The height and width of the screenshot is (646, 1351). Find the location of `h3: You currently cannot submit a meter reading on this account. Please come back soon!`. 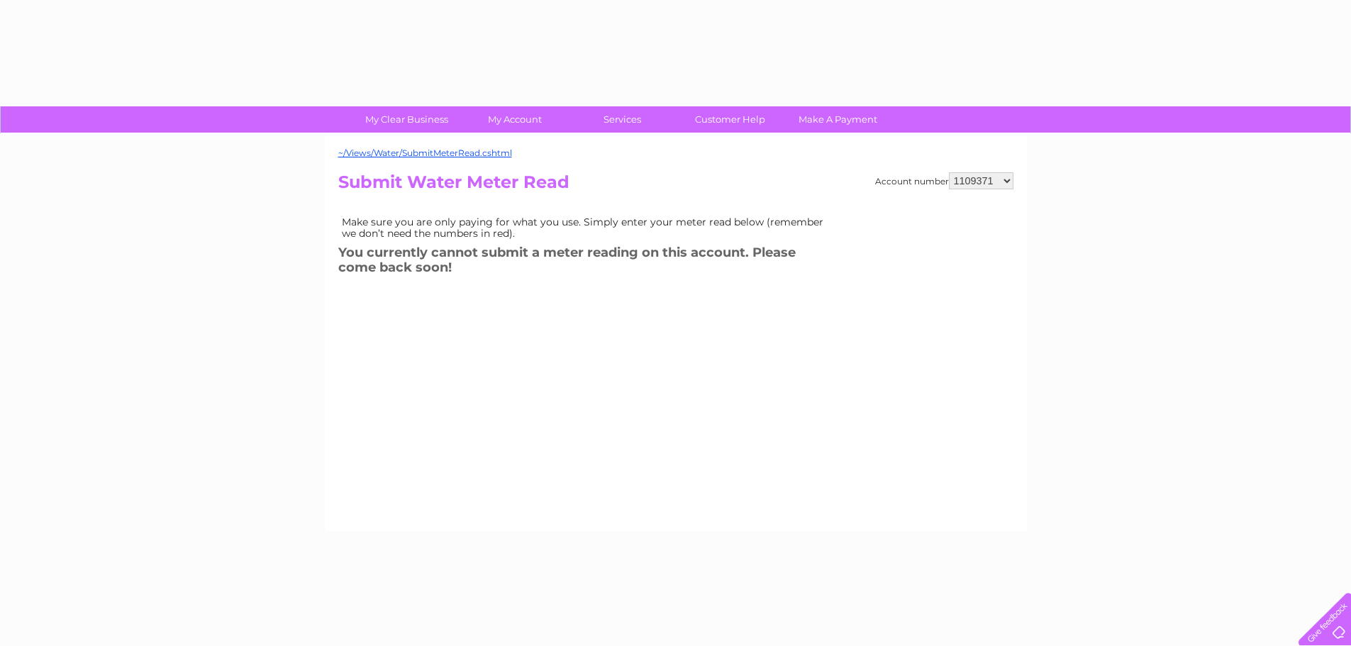

h3: You currently cannot submit a meter reading on this account. Please come back soon! is located at coordinates (586, 262).